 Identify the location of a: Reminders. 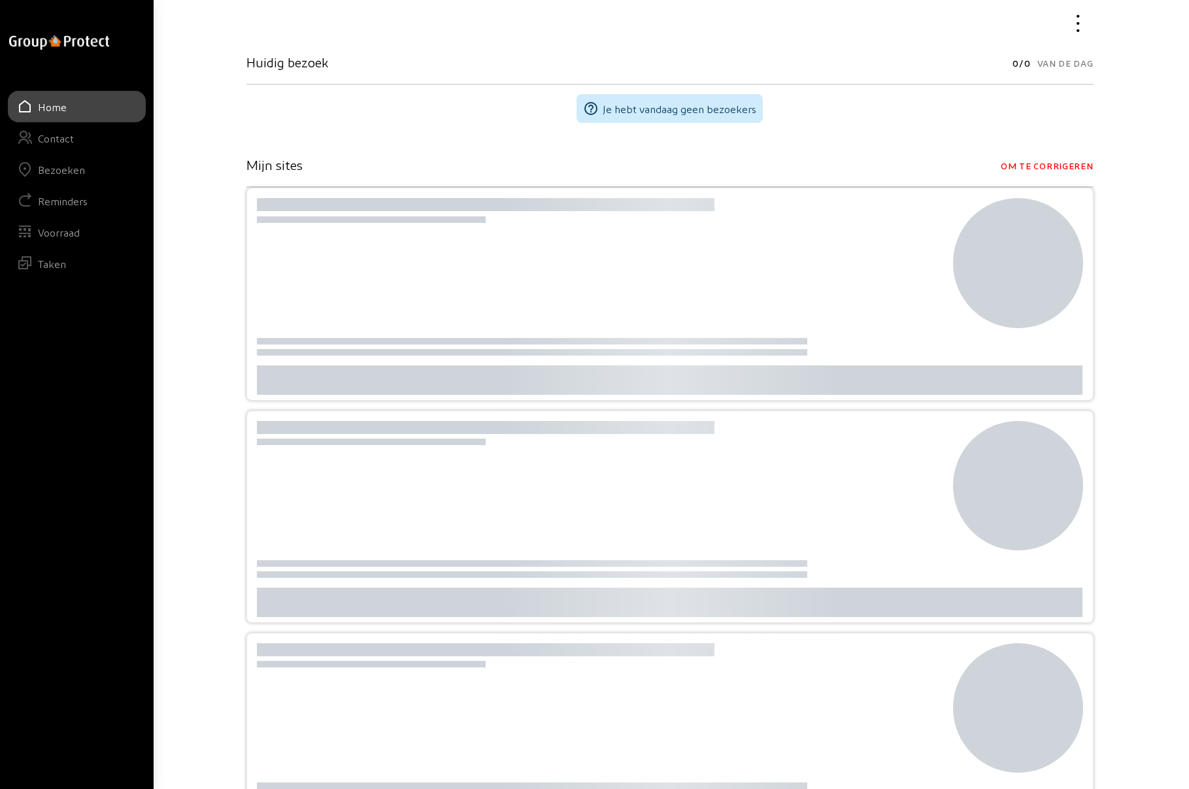
(76, 201).